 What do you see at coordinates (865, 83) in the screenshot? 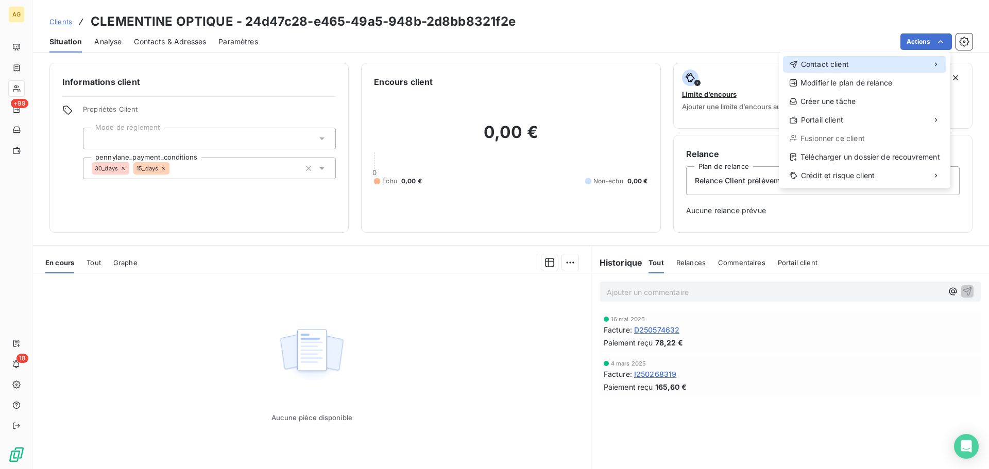
I see `div: Modifier le plan de relance` at bounding box center [865, 83].